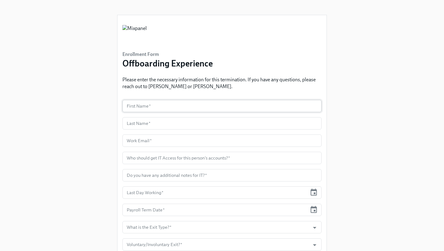 This screenshot has height=251, width=444. Describe the element at coordinates (168, 54) in the screenshot. I see `h6: Enrollment Form` at that location.